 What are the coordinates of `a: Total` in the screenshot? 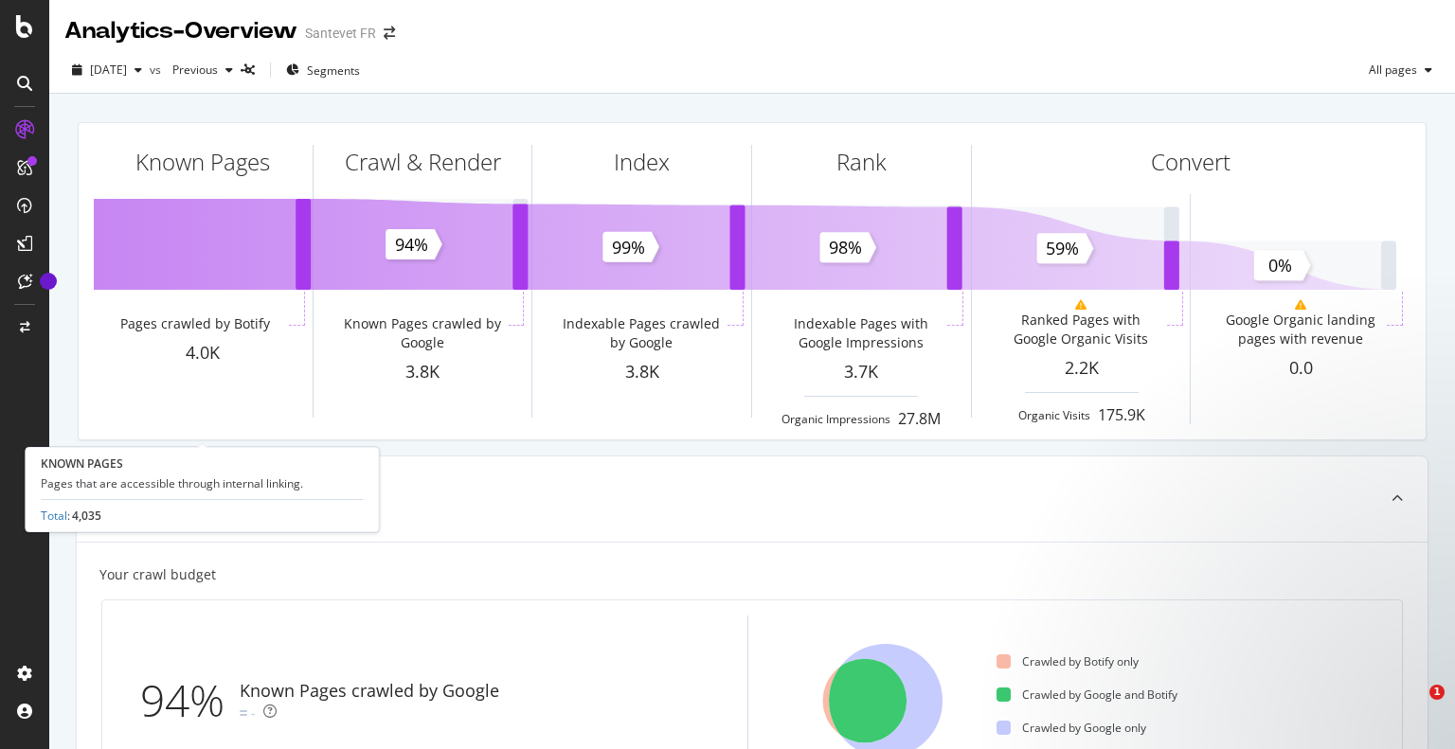 It's located at (54, 515).